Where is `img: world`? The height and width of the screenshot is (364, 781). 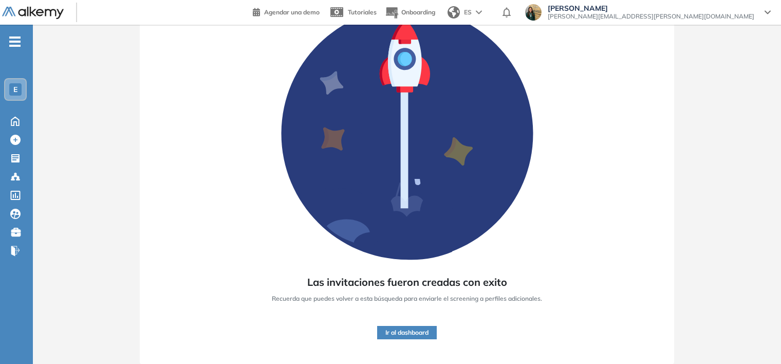
img: world is located at coordinates (454, 12).